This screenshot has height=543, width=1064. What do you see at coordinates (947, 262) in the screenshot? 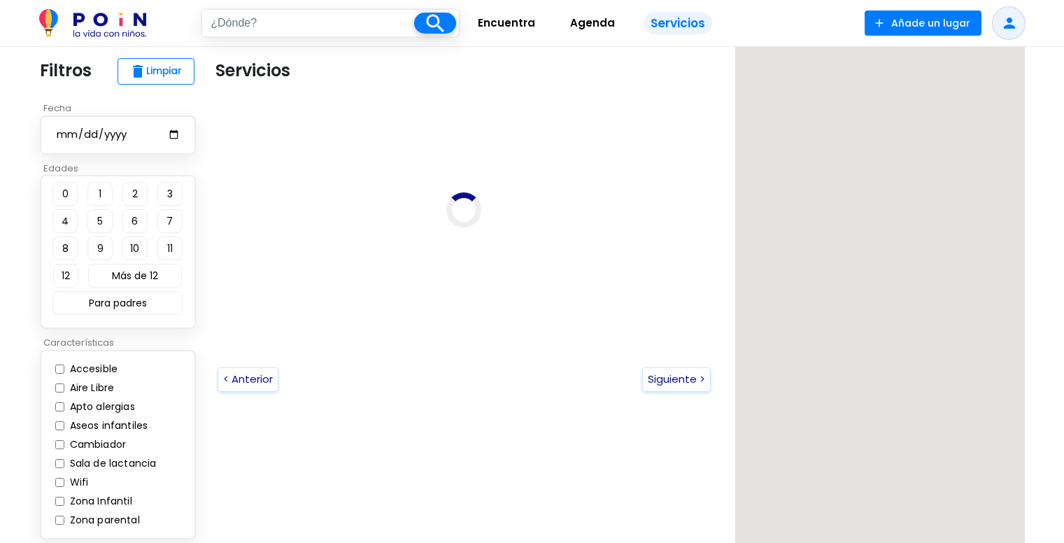
I see `div: Casal D'Estiu 2025 - La Colombina` at bounding box center [947, 262].